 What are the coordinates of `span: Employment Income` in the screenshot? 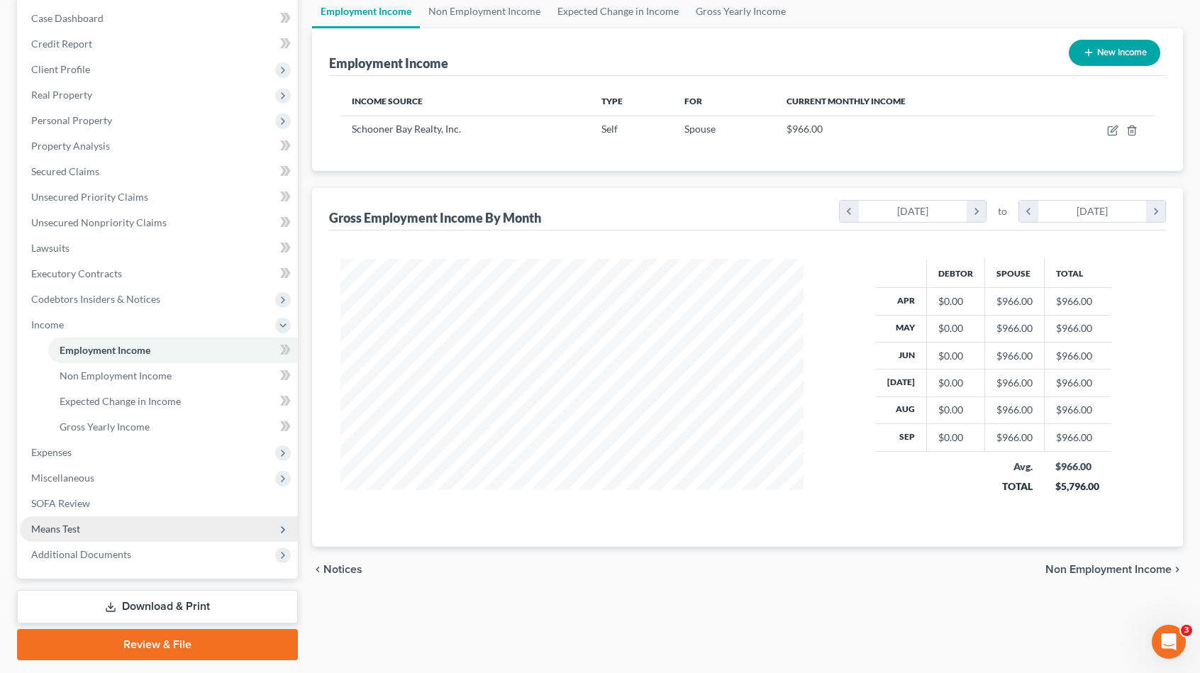 It's located at (105, 350).